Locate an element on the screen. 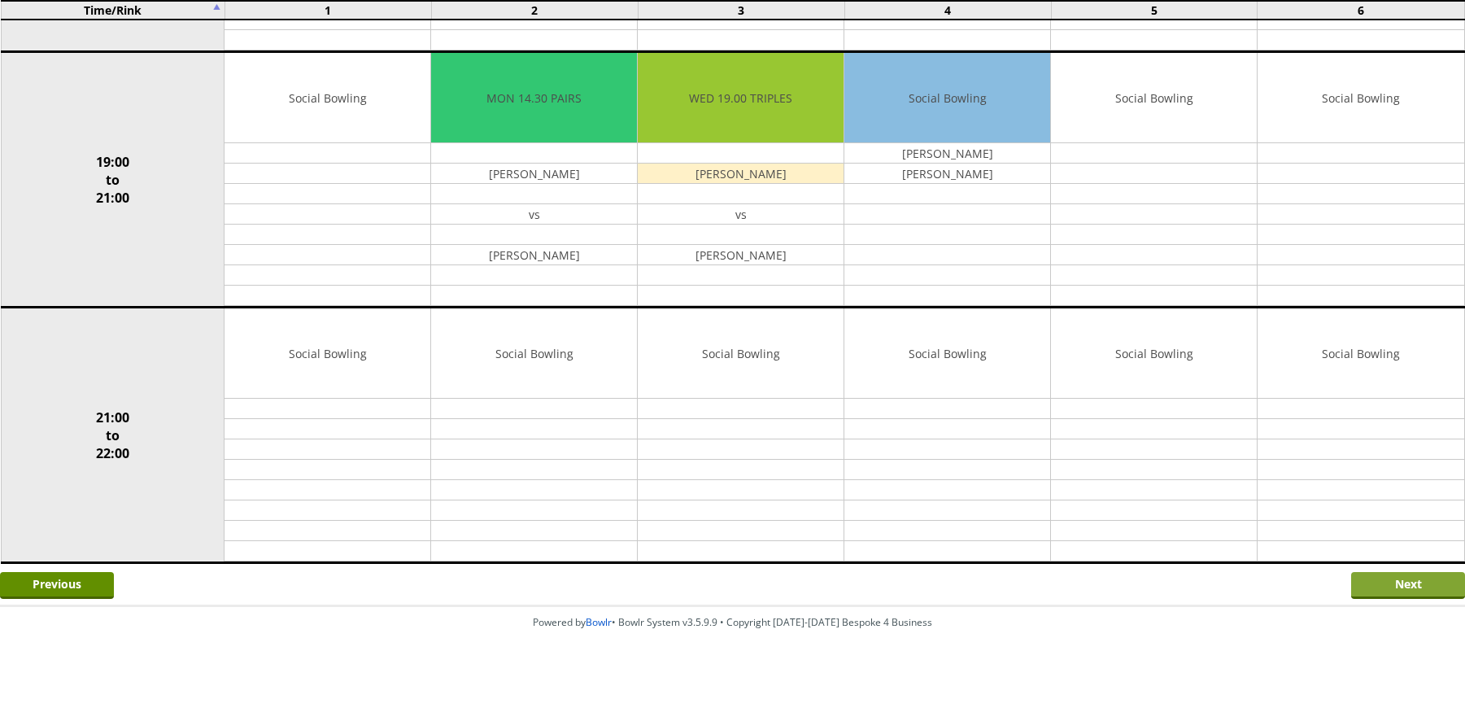 This screenshot has width=1465, height=721. td: WED 19.00 TRIPLES is located at coordinates (740, 98).